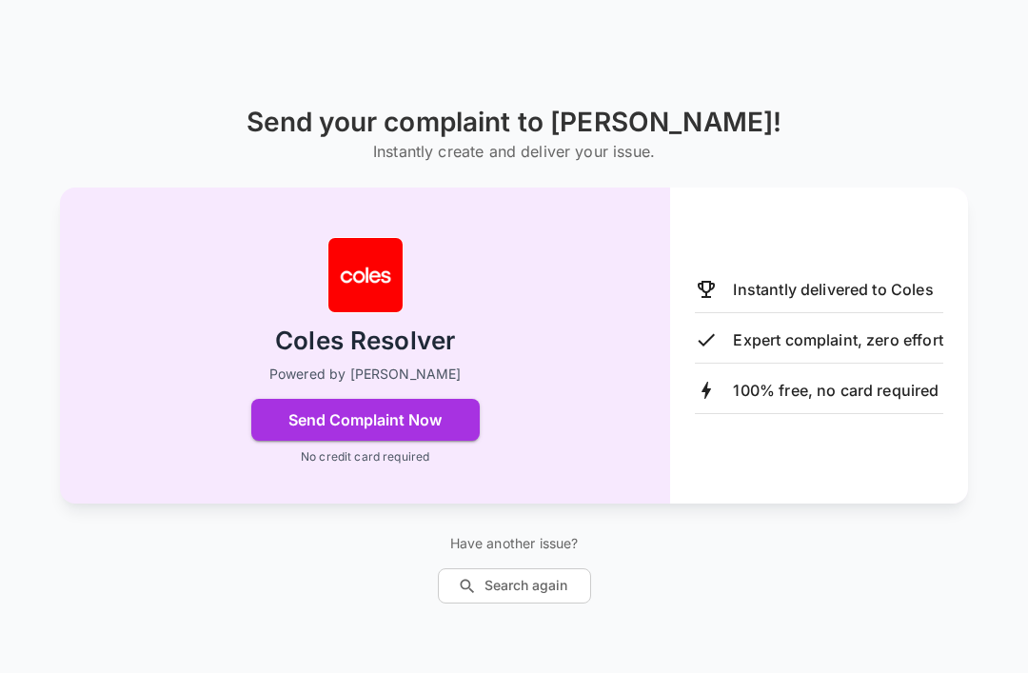 This screenshot has width=1028, height=673. I want to click on h6: Instantly create and deliver your issue., so click(514, 151).